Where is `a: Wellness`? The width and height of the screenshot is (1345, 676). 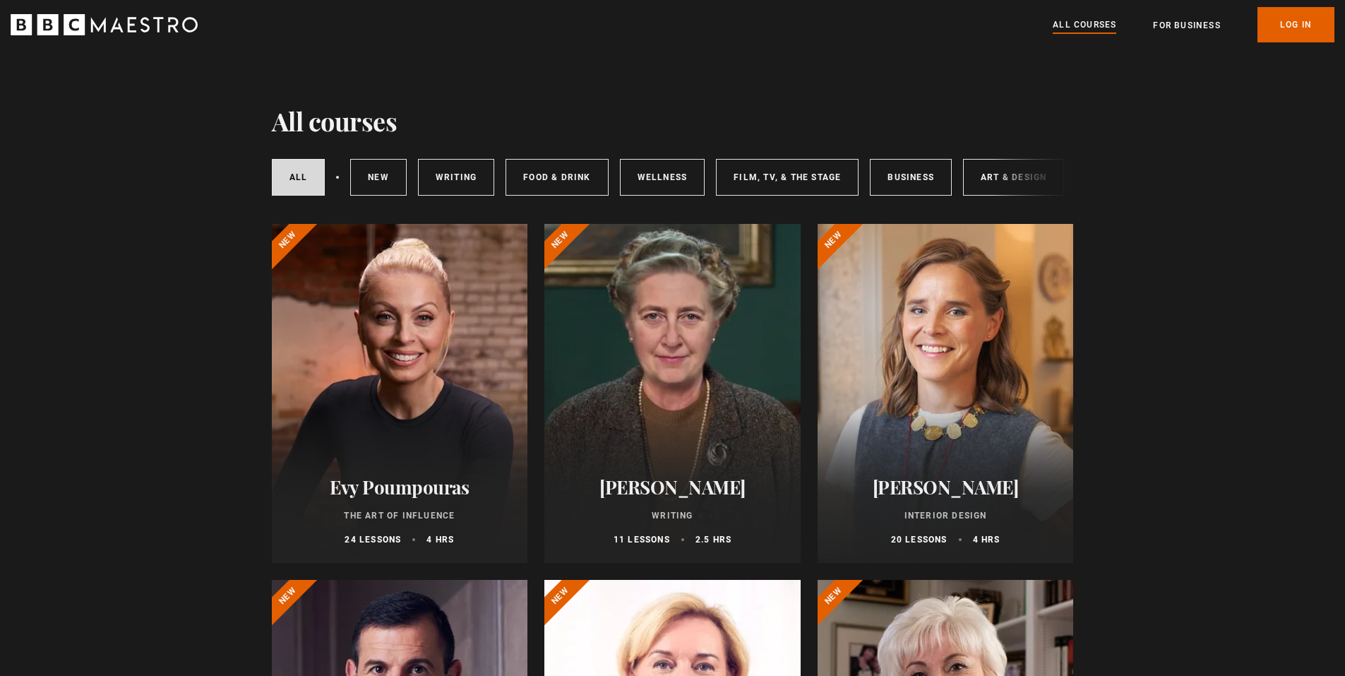
a: Wellness is located at coordinates (662, 177).